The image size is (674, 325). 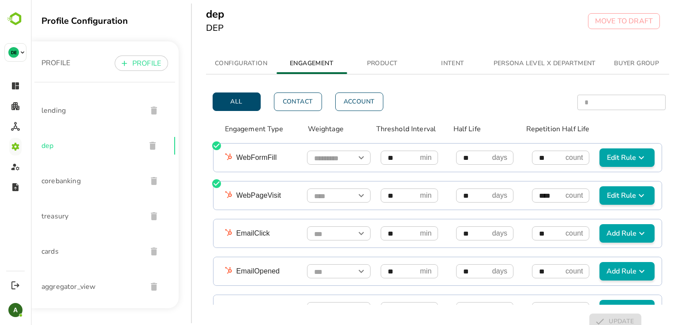 I want to click on span: treasury, so click(x=60, y=217).